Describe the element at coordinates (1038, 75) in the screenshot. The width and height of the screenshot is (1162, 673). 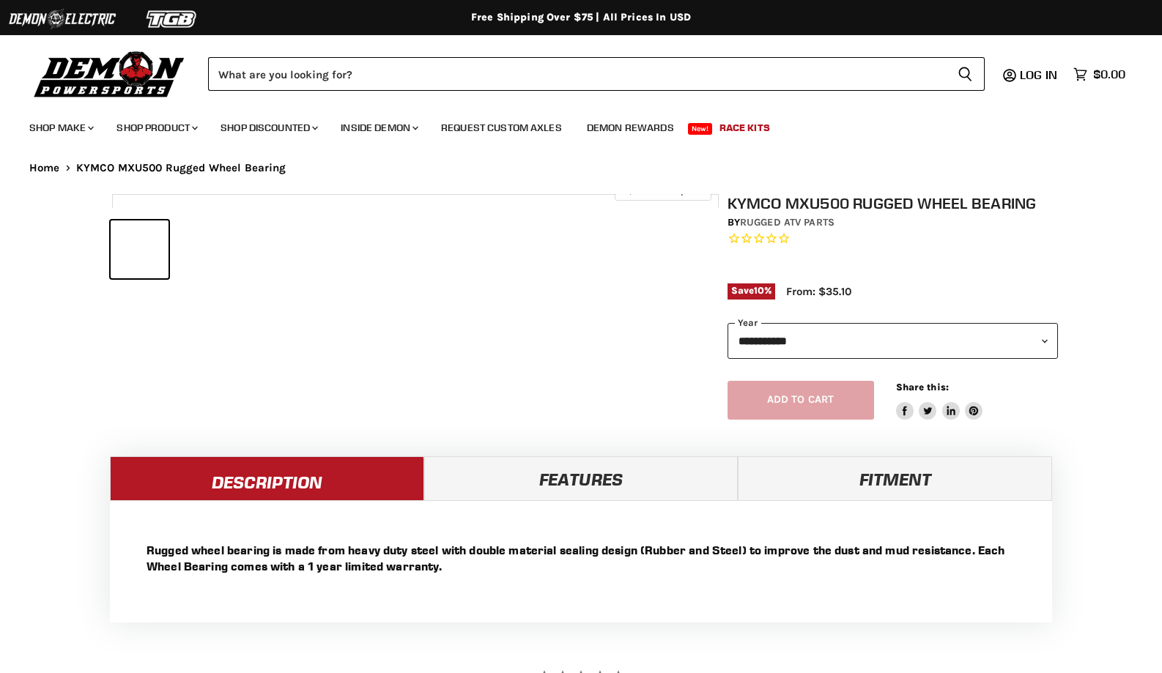
I see `span: Log in` at that location.